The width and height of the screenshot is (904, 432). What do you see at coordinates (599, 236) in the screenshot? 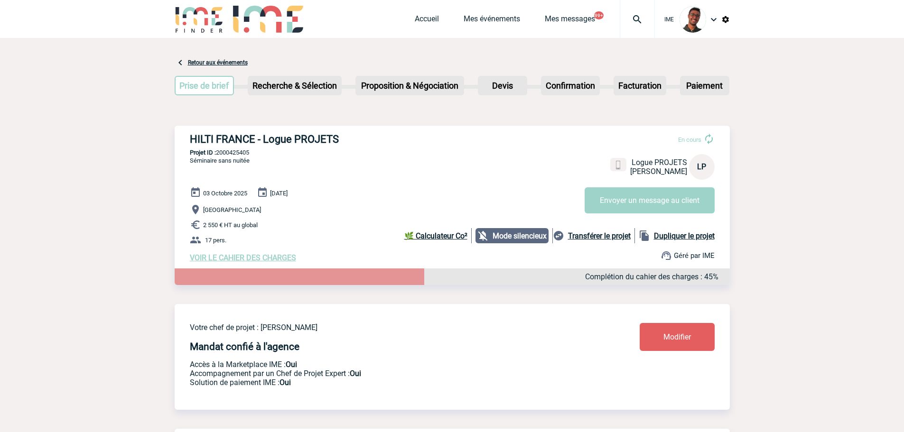
I see `b: Transférer le projet` at bounding box center [599, 236].